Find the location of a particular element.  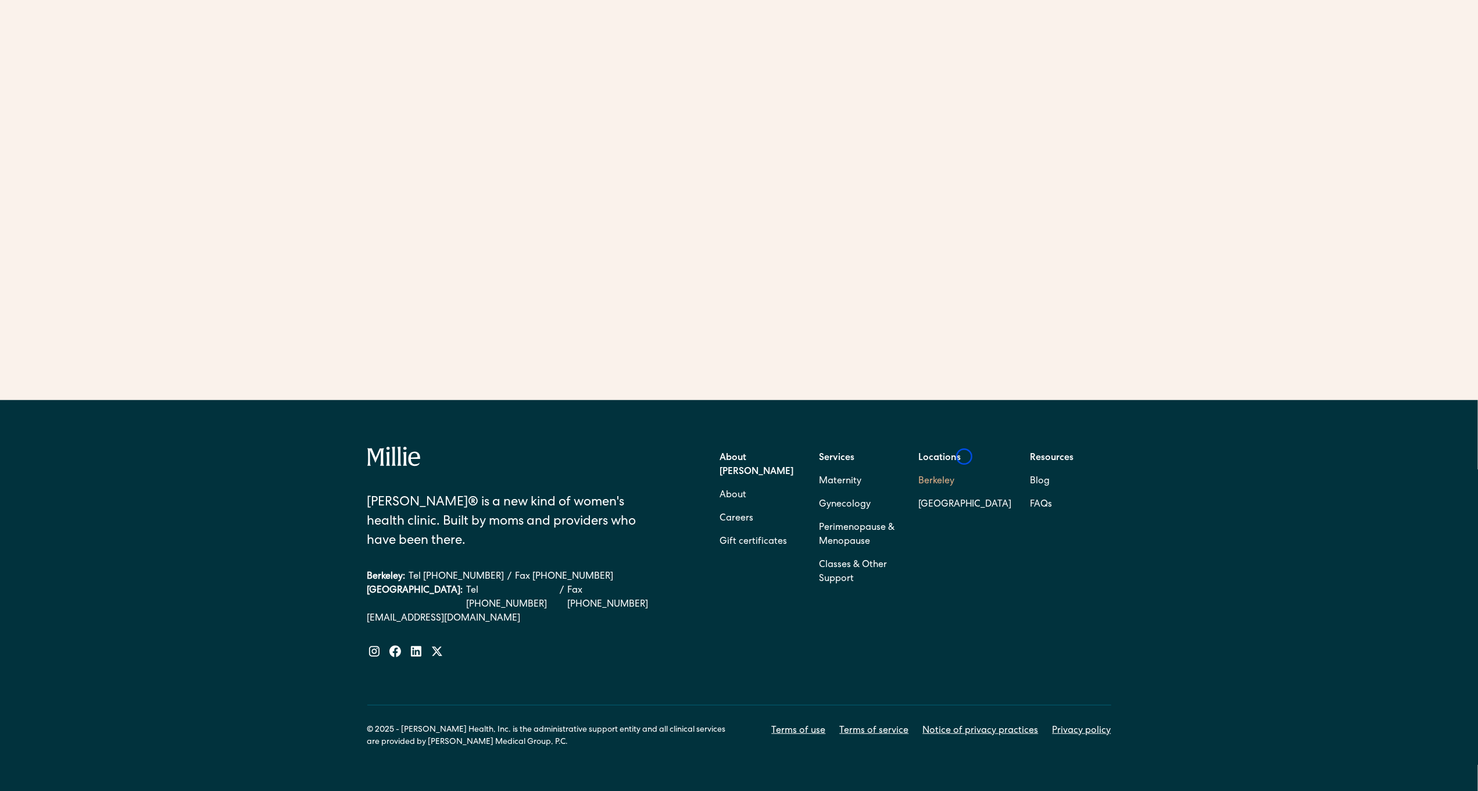

strong: Locations is located at coordinates (939, 458).